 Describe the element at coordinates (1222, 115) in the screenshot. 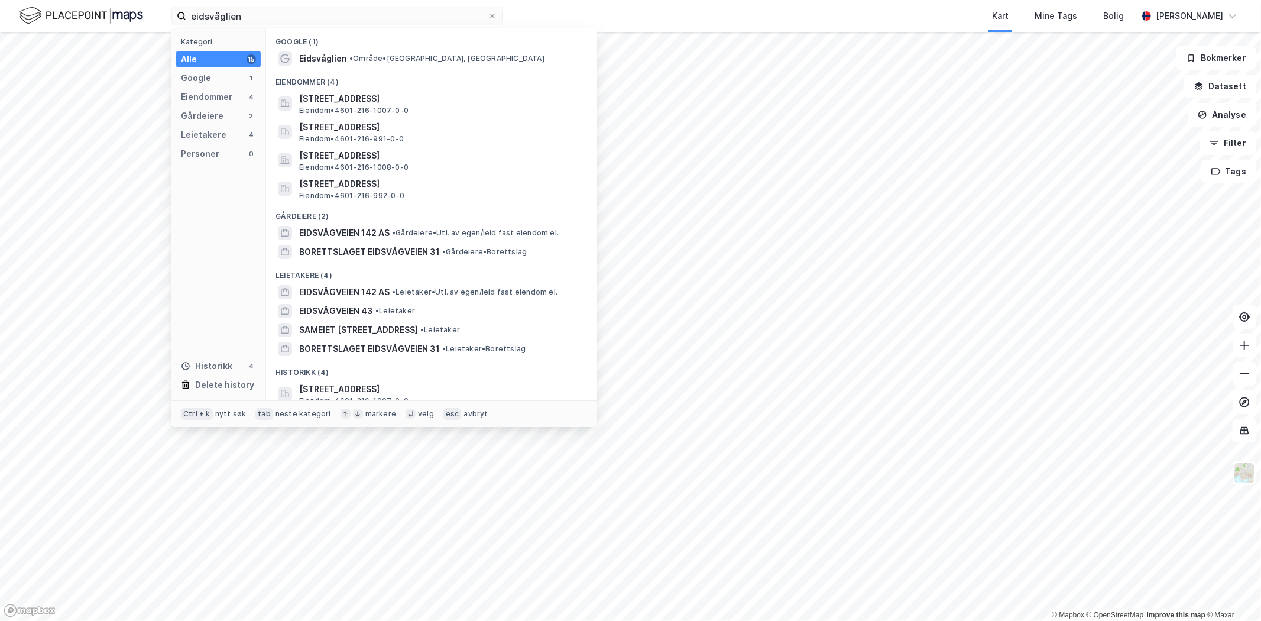

I see `button: Analyse` at that location.